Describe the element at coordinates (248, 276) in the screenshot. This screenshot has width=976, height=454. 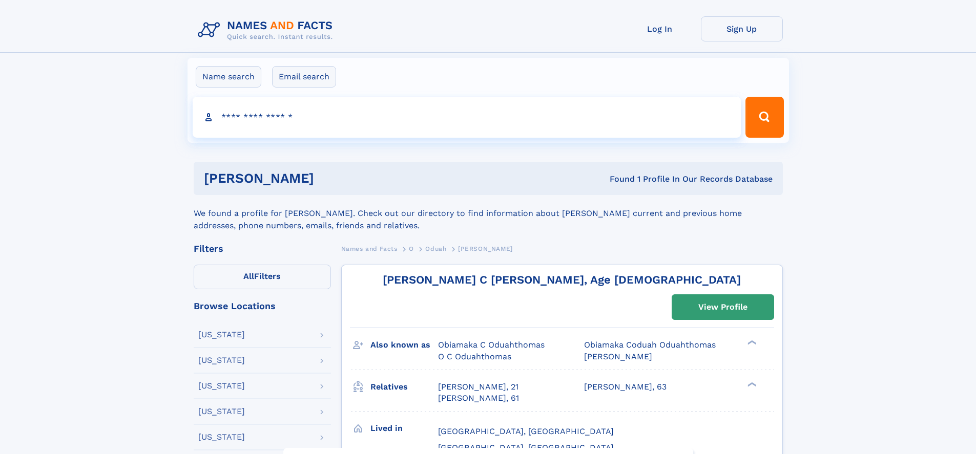
I see `span: All` at that location.